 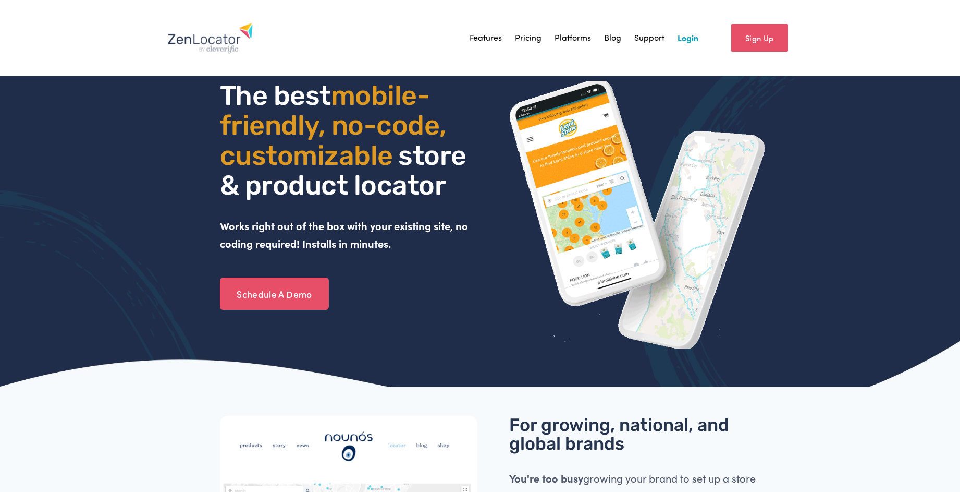 I want to click on a: Login, so click(x=688, y=38).